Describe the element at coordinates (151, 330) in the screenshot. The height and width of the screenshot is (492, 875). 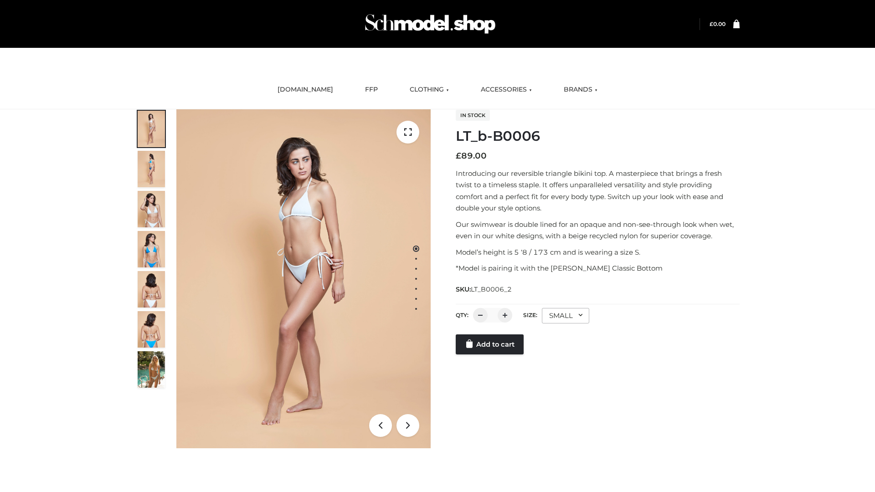
I see `img: ArielClassicBikiniTop_CloudNine_AzureSky_OW114ECO_8-scaled.jpg` at that location.